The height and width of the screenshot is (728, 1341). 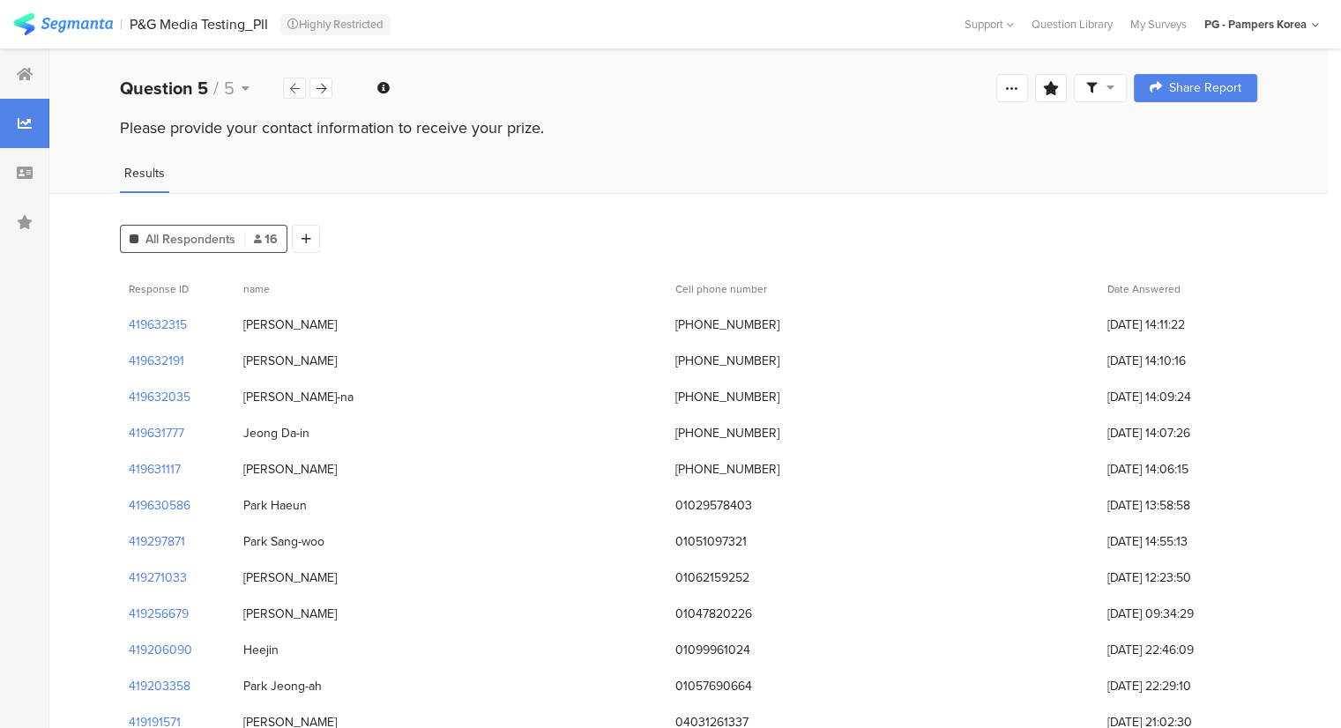 I want to click on div: 01057690664, so click(x=713, y=686).